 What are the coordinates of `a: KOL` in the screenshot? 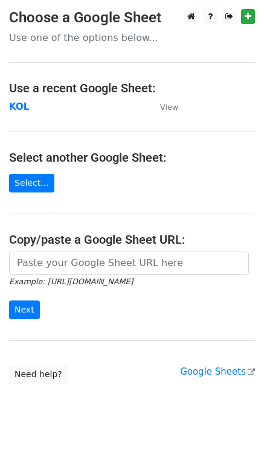 It's located at (19, 107).